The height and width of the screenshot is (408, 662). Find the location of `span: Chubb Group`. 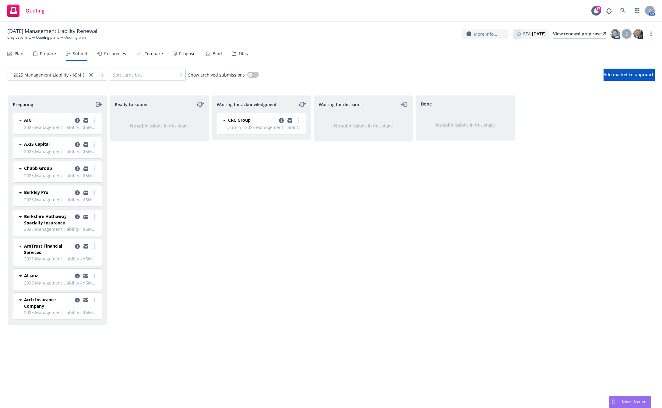

span: Chubb Group is located at coordinates (38, 168).